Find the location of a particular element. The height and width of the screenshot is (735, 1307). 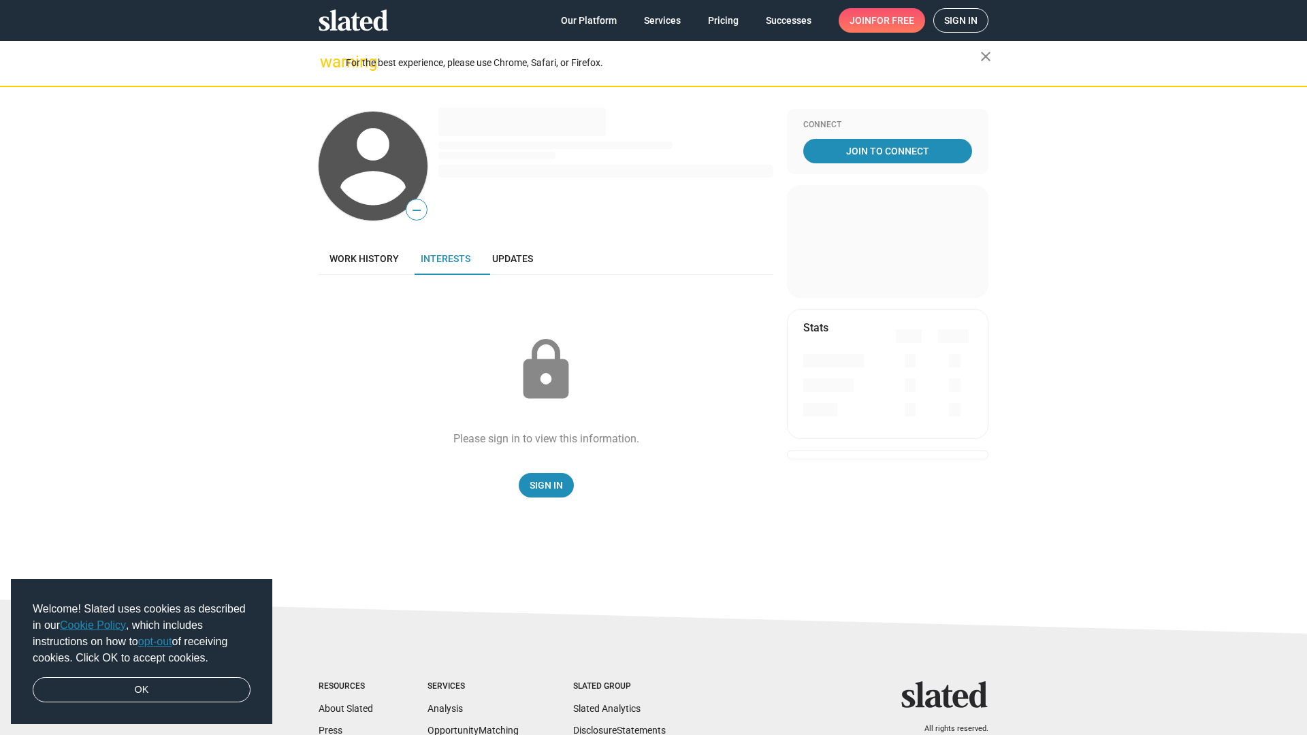

div: Connect is located at coordinates (888, 125).